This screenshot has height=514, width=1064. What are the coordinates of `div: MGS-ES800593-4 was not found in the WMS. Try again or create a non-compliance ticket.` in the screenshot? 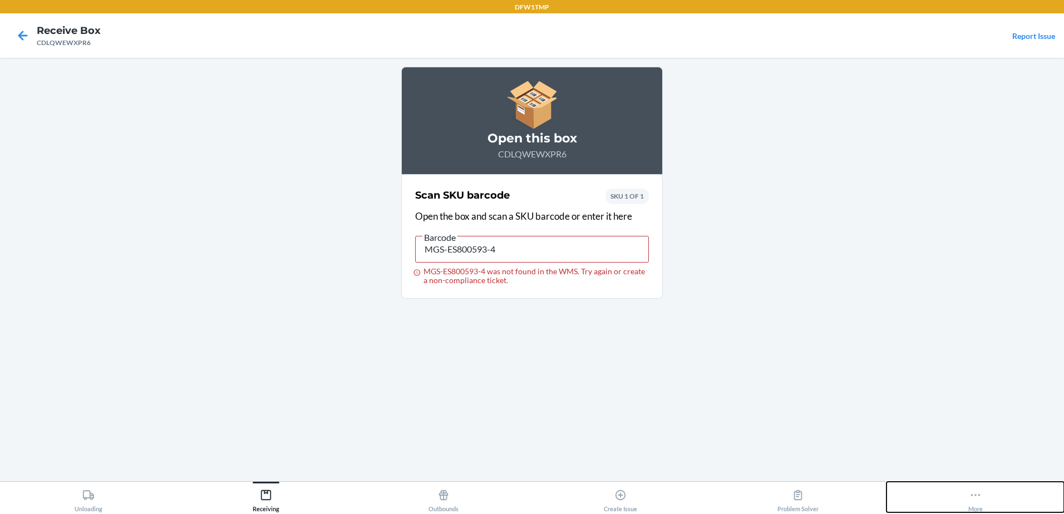 It's located at (532, 276).